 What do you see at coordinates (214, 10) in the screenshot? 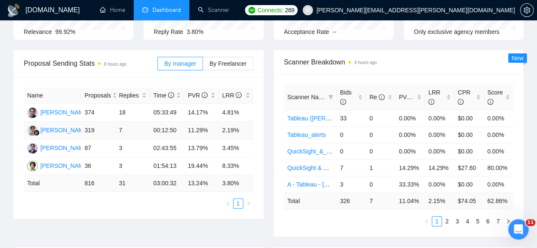
I see `a: searchScanner` at bounding box center [214, 10].